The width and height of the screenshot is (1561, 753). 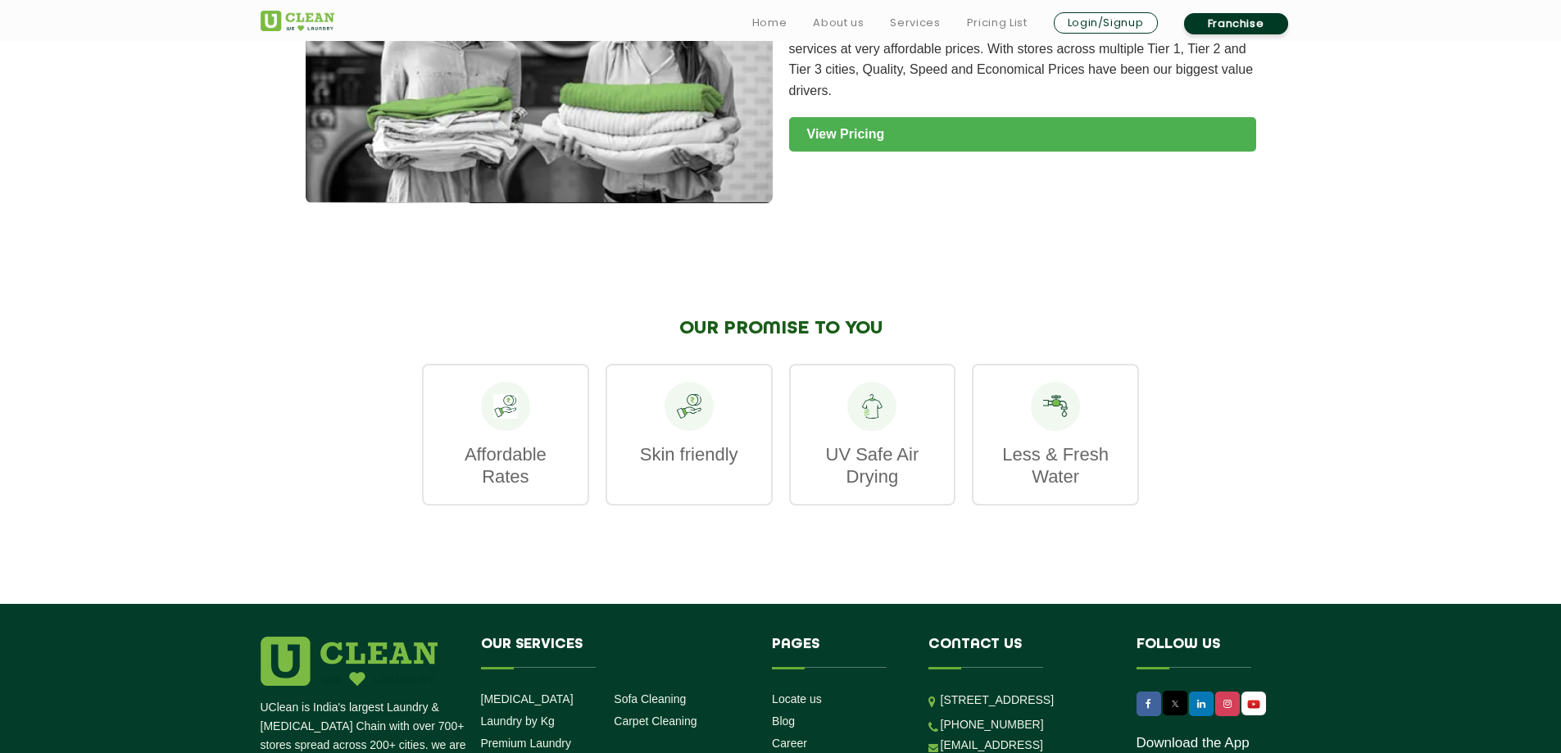 What do you see at coordinates (689, 454) in the screenshot?
I see `p: Skin friendly` at bounding box center [689, 454].